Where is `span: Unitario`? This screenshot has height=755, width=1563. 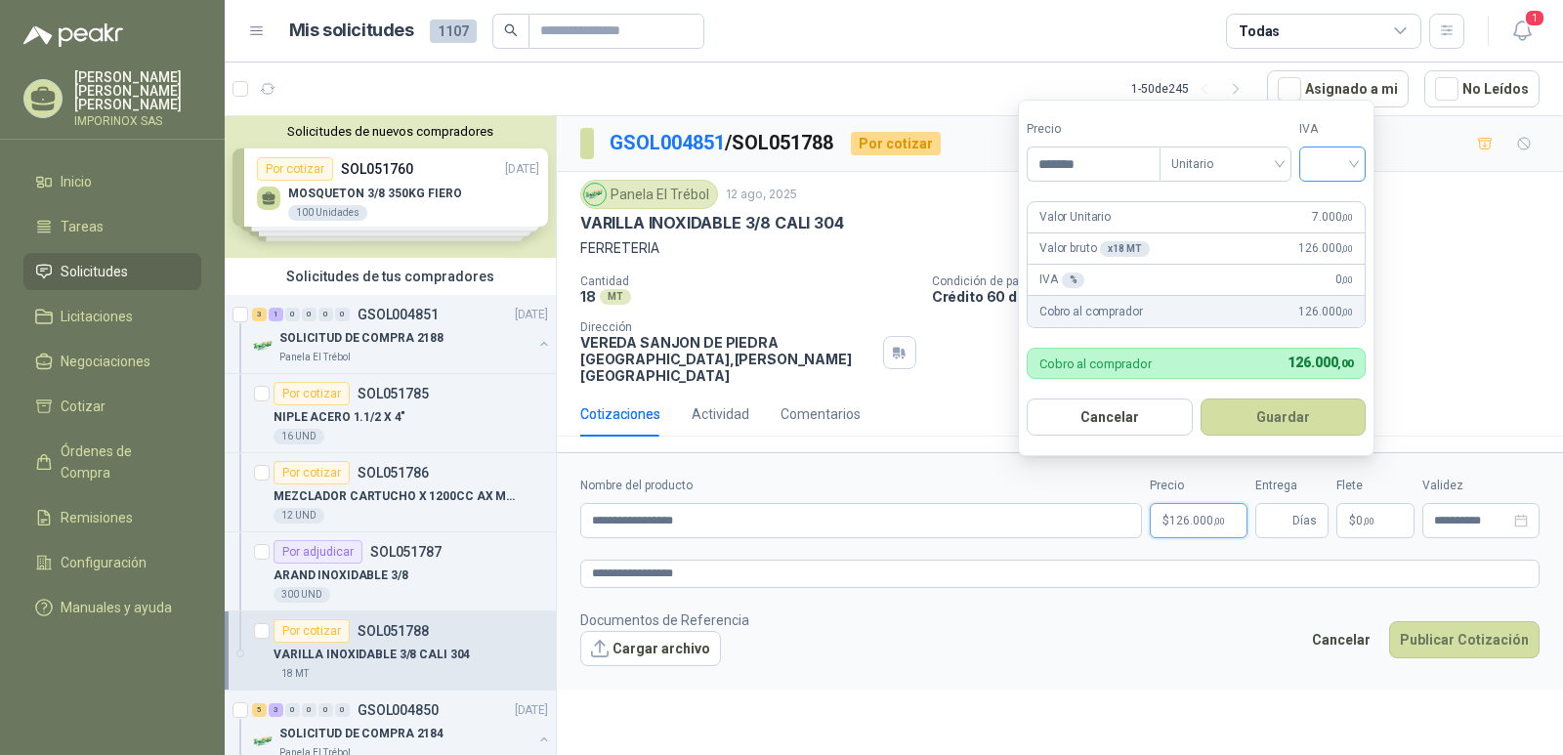
span: Unitario is located at coordinates (1225, 164).